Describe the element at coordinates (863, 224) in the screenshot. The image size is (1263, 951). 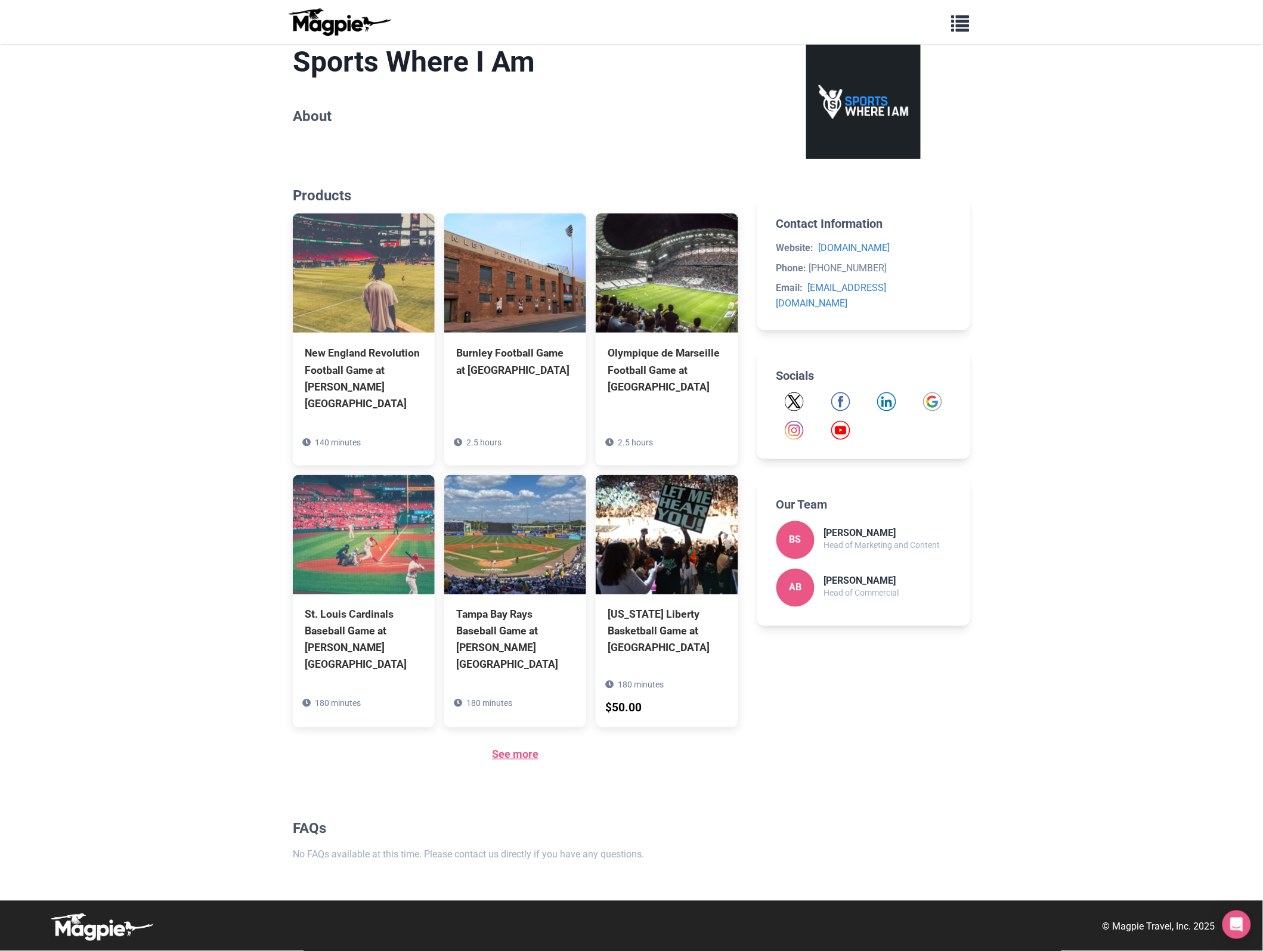
I see `h2: Contact Information` at that location.